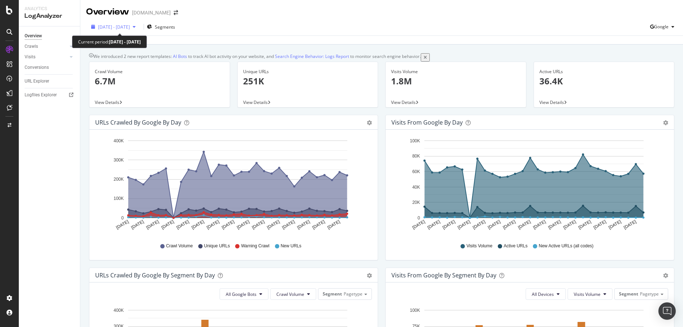  What do you see at coordinates (543, 294) in the screenshot?
I see `span: All Devices` at bounding box center [543, 294].